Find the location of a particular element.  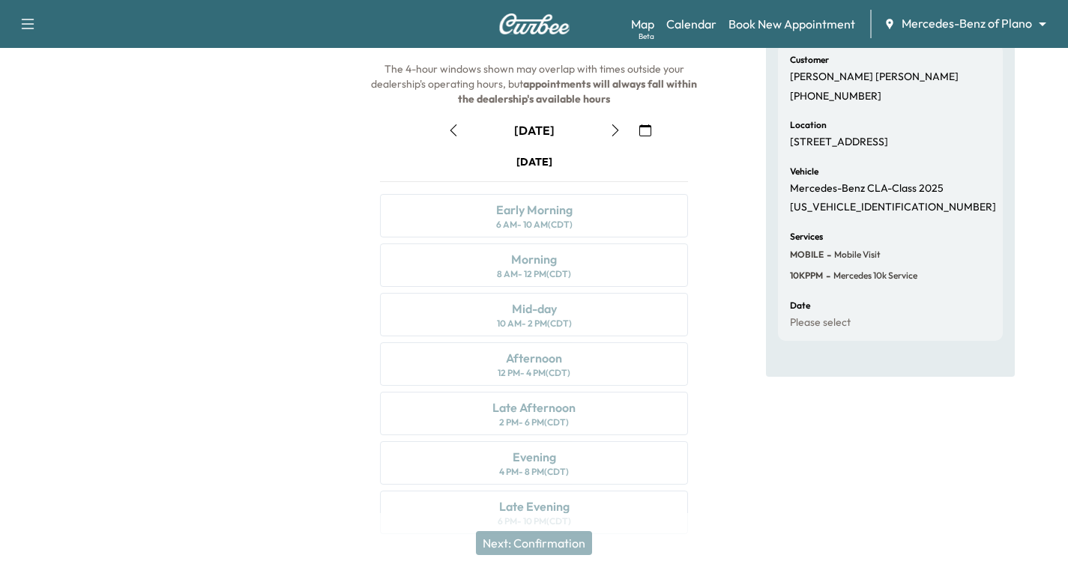

h6: Customer is located at coordinates (809, 60).